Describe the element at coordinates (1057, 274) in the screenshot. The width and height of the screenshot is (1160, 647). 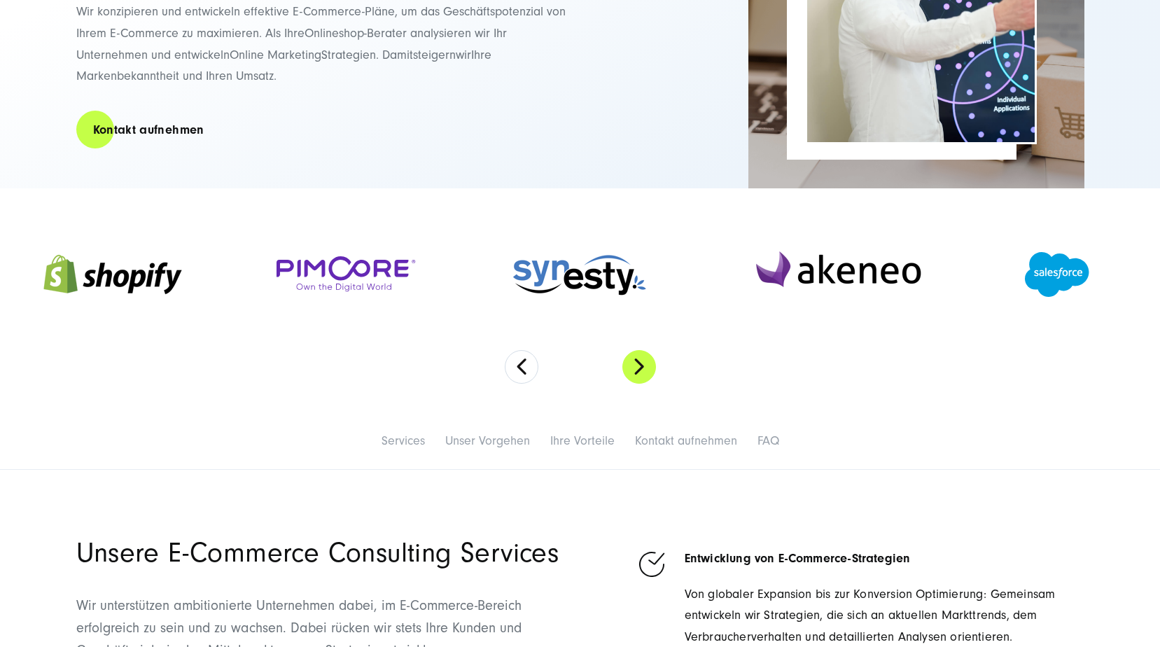
I see `img: Salesforce Partner Agentur - Digitalagentur SUNZINET` at that location.